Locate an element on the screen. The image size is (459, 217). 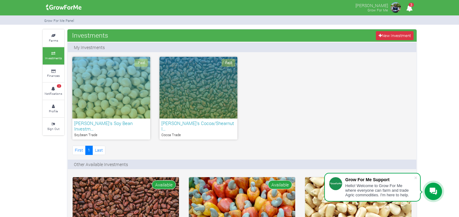
span: Investments is located at coordinates (90, 35).